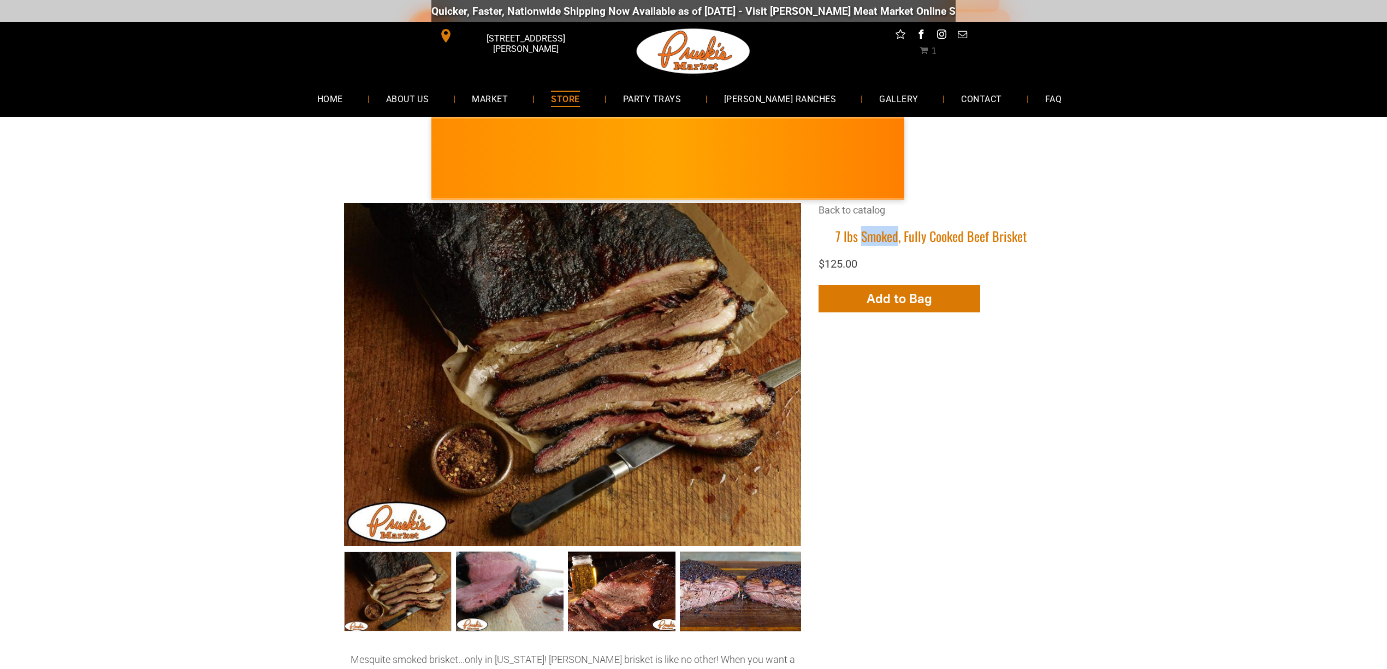  What do you see at coordinates (963, 35) in the screenshot?
I see `a: email` at bounding box center [963, 35].